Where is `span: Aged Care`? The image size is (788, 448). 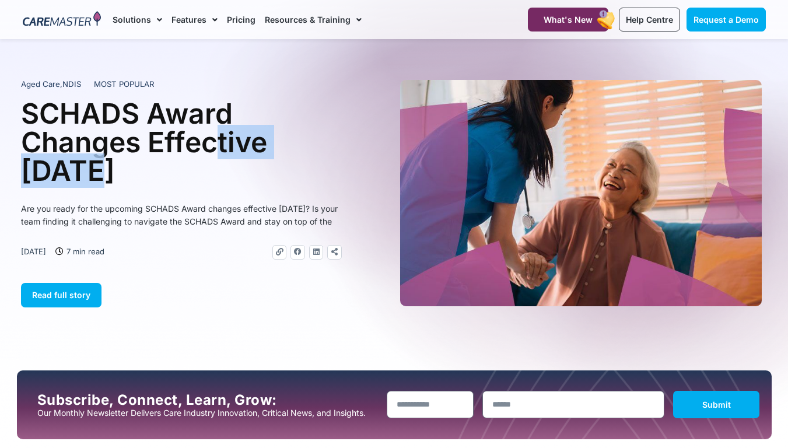 span: Aged Care is located at coordinates (40, 84).